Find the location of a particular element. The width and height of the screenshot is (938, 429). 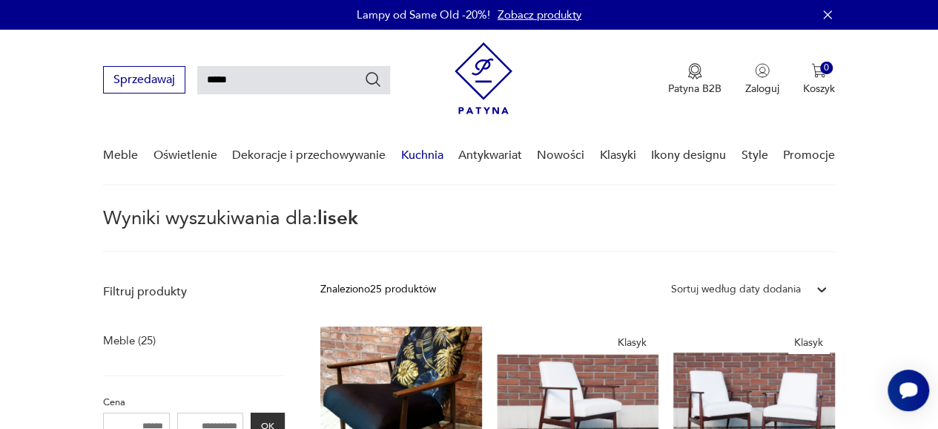

p: Wyniki wyszukiwania dla: is located at coordinates (469, 231).